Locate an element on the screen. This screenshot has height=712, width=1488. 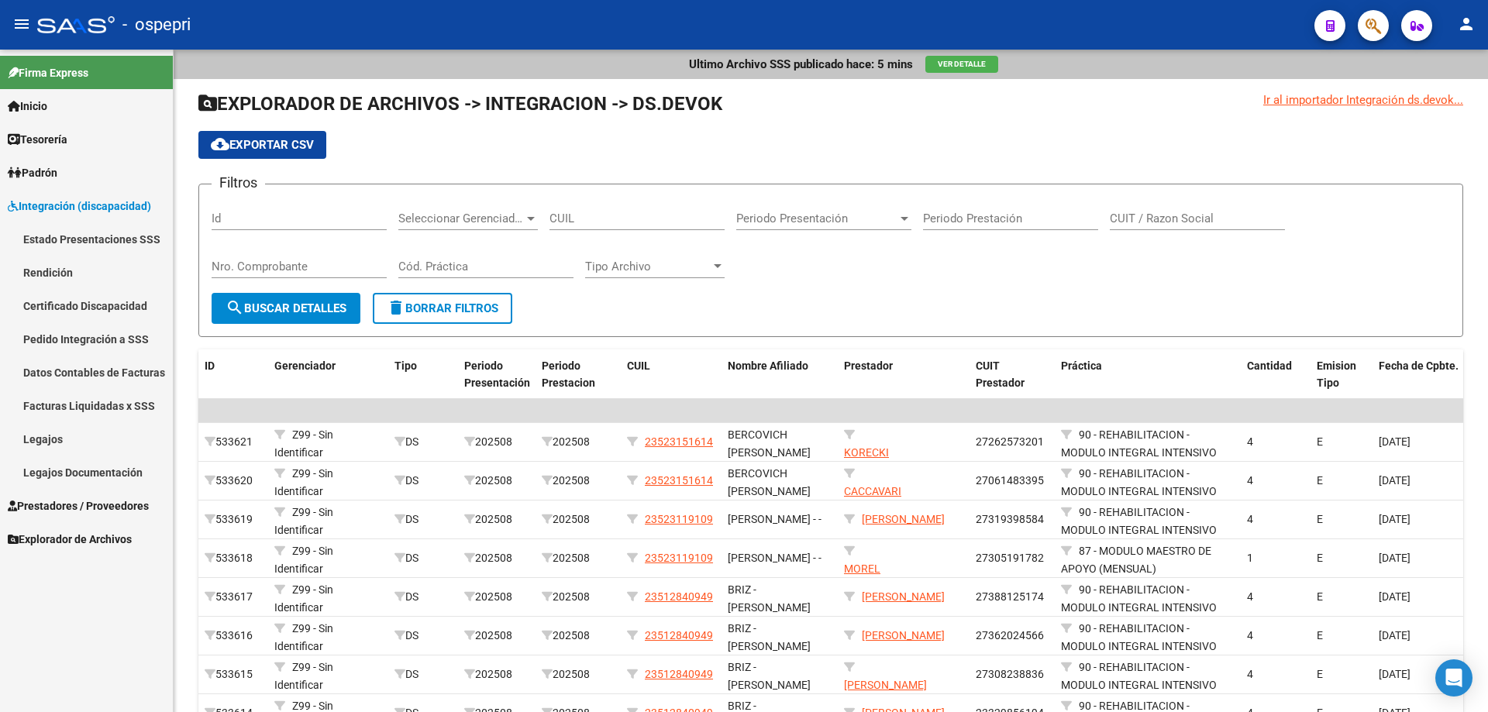
div: 533621 is located at coordinates (233, 442).